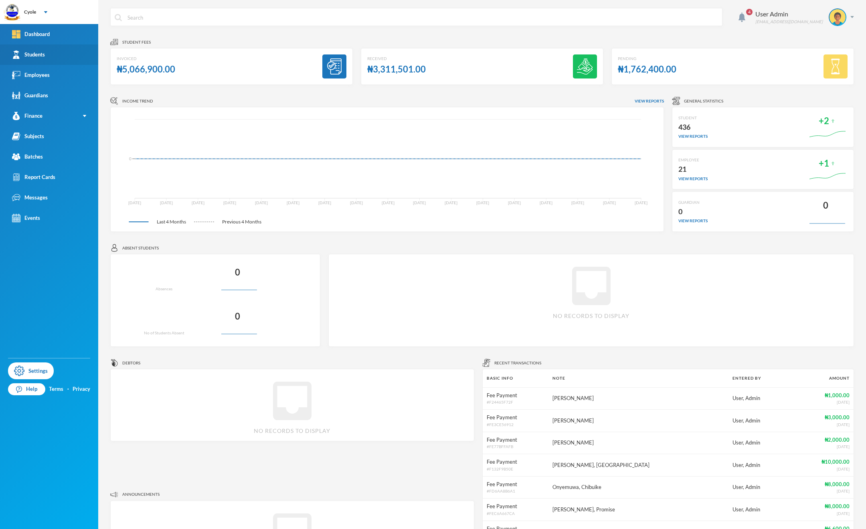  What do you see at coordinates (732, 67) in the screenshot?
I see `a: Pending₦1,762,400.00` at bounding box center [732, 67].